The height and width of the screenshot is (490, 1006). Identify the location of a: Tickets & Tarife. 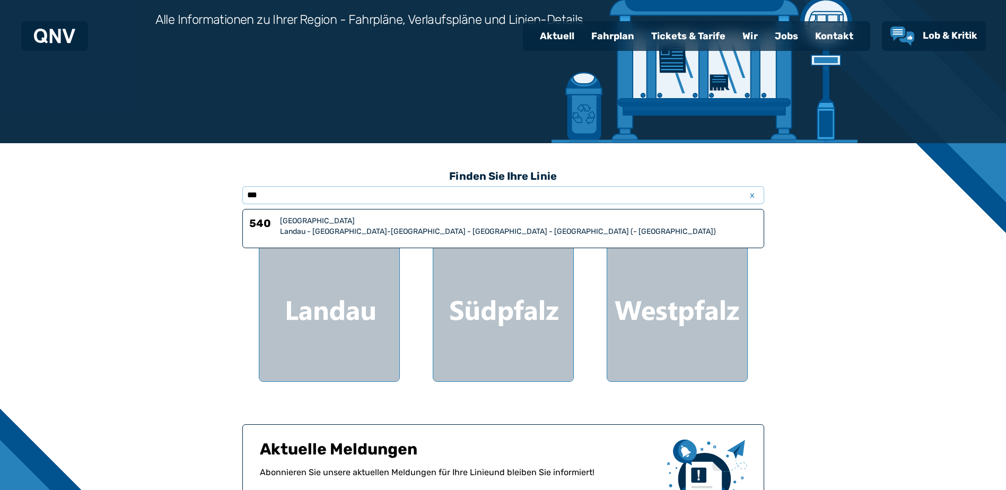
(689, 36).